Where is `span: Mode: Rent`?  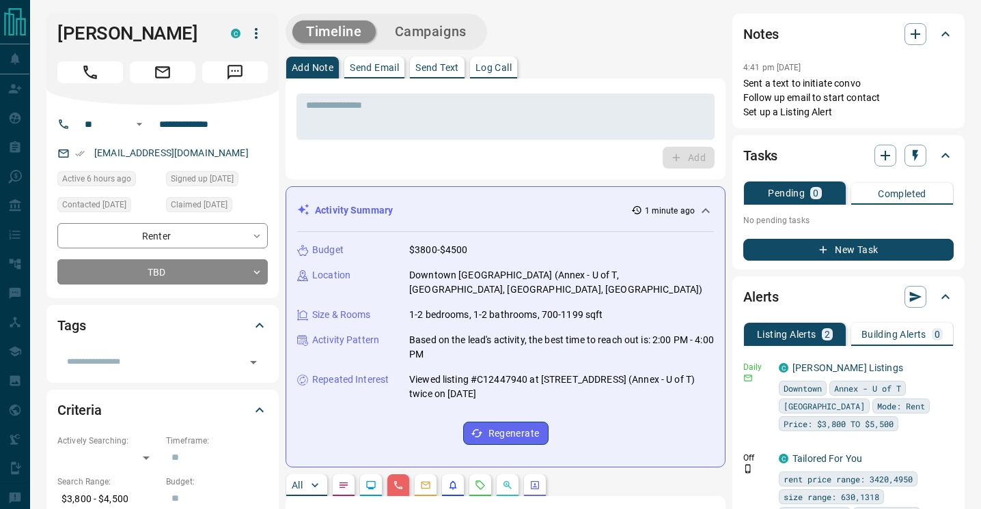
span: Mode: Rent is located at coordinates (901, 406).